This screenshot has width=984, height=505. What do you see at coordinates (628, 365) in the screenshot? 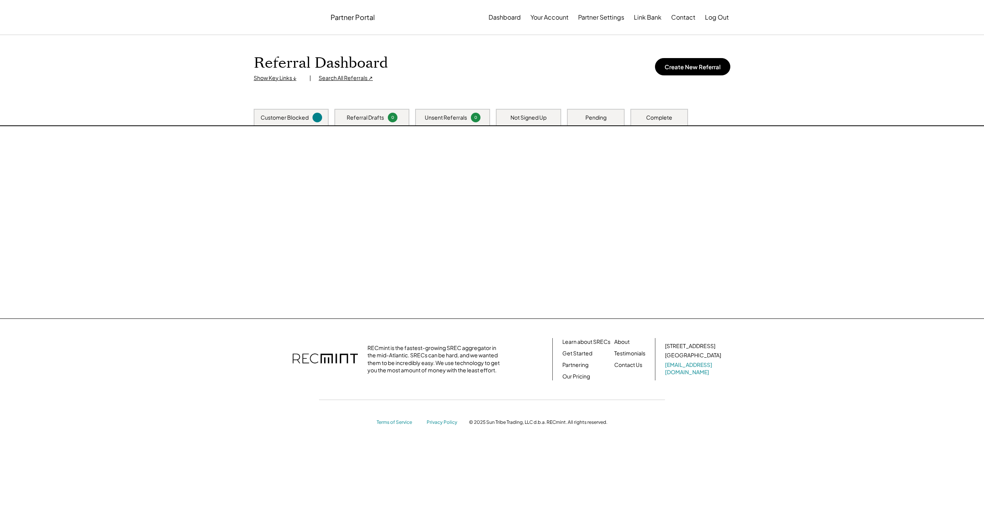
I see `a: Contact Us` at bounding box center [628, 365].